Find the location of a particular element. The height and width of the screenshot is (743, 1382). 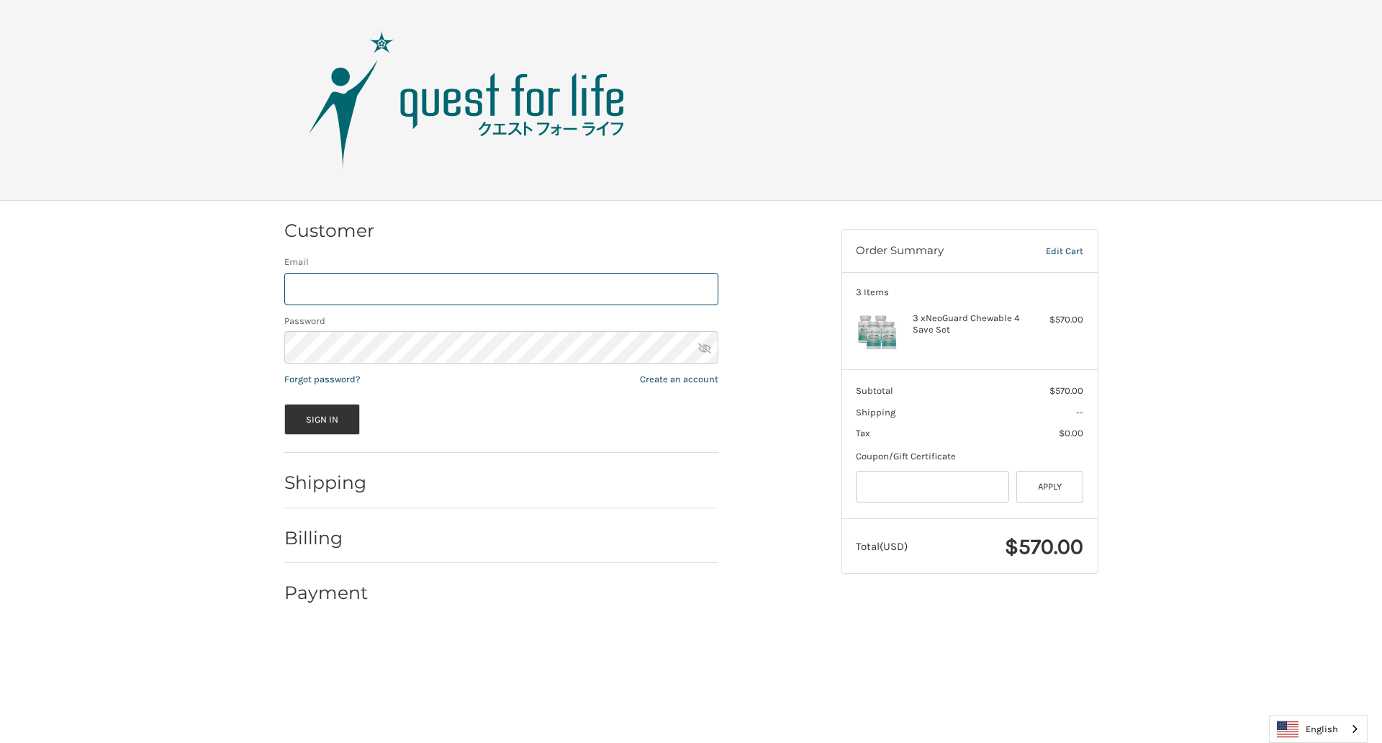

aside: Language selected: English is located at coordinates (1318, 729).